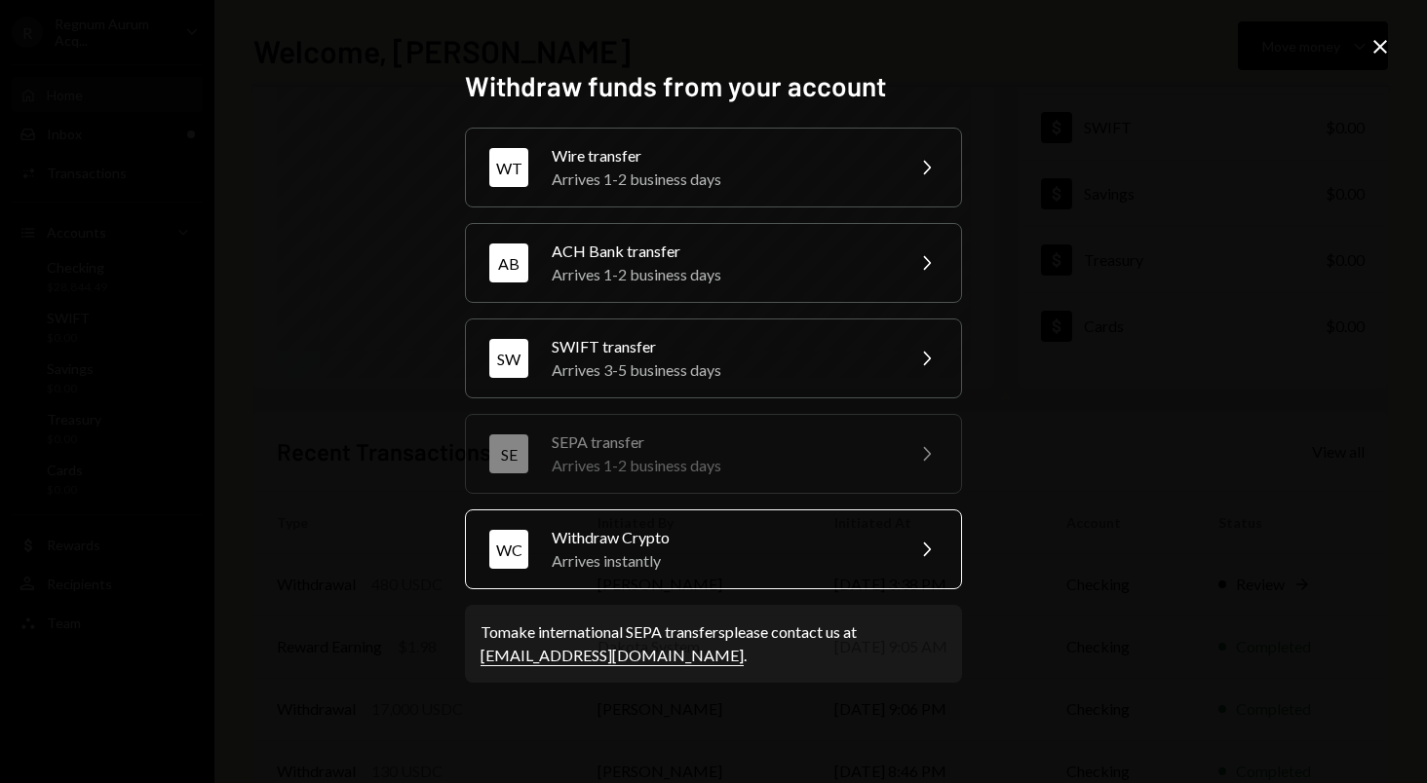 The width and height of the screenshot is (1427, 783). What do you see at coordinates (713, 168) in the screenshot?
I see `button: WTWire transferArrives 1-2 business days` at bounding box center [713, 168].